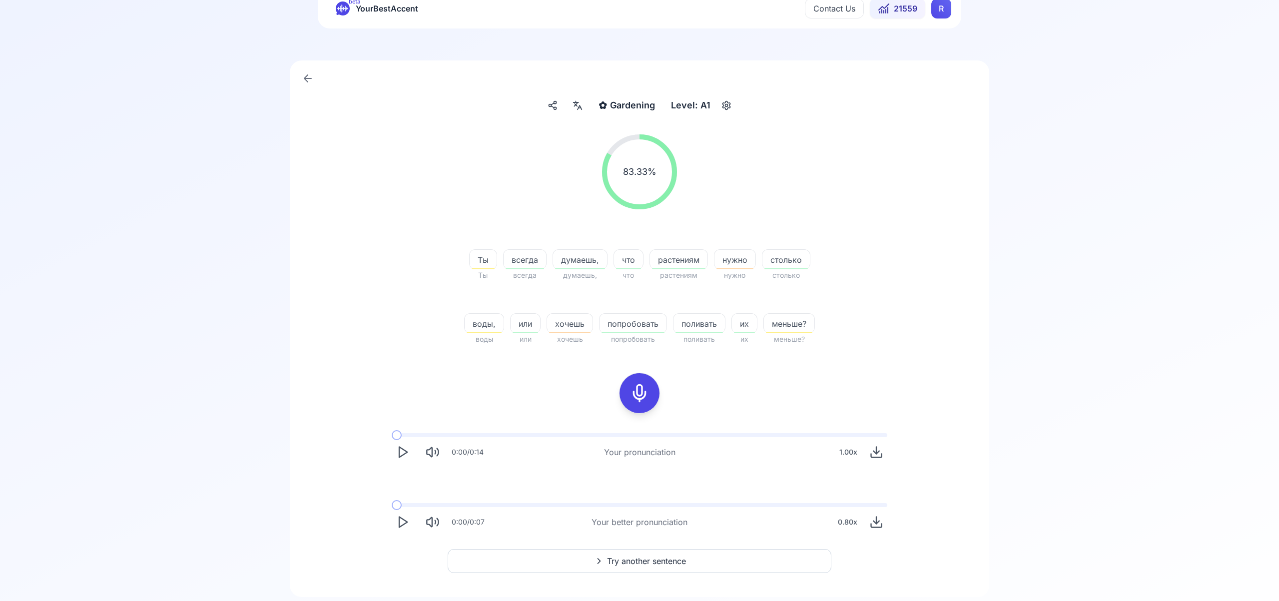 The image size is (1279, 601). Describe the element at coordinates (699, 323) in the screenshot. I see `button: поливать` at that location.